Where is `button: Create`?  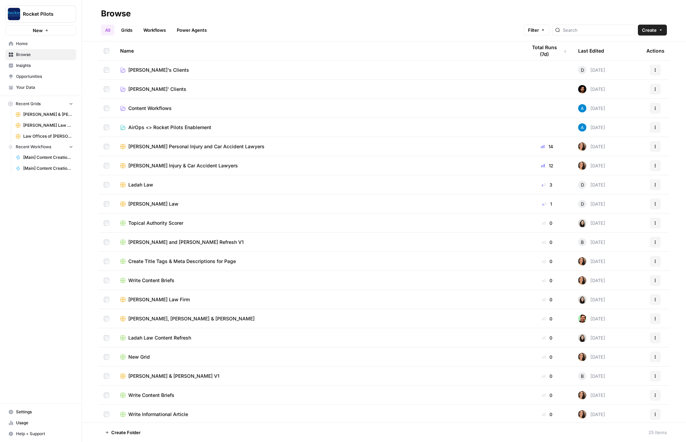
button: Create is located at coordinates (652, 30).